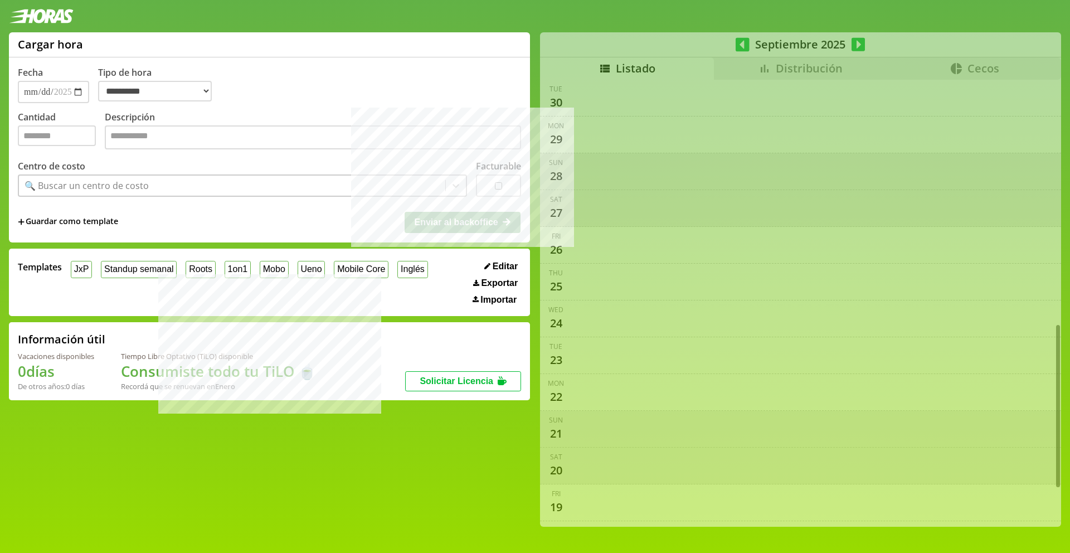 This screenshot has width=1070, height=553. What do you see at coordinates (412, 269) in the screenshot?
I see `button: Inglés` at bounding box center [412, 269].